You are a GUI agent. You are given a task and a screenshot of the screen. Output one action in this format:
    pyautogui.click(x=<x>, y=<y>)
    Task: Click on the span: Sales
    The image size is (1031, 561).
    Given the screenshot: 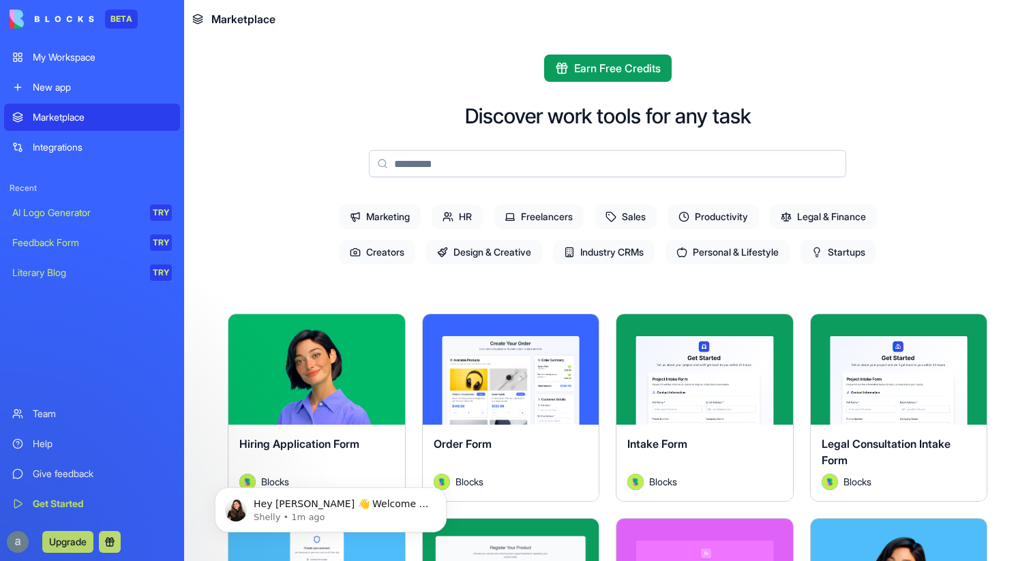 What is the action you would take?
    pyautogui.click(x=625, y=217)
    